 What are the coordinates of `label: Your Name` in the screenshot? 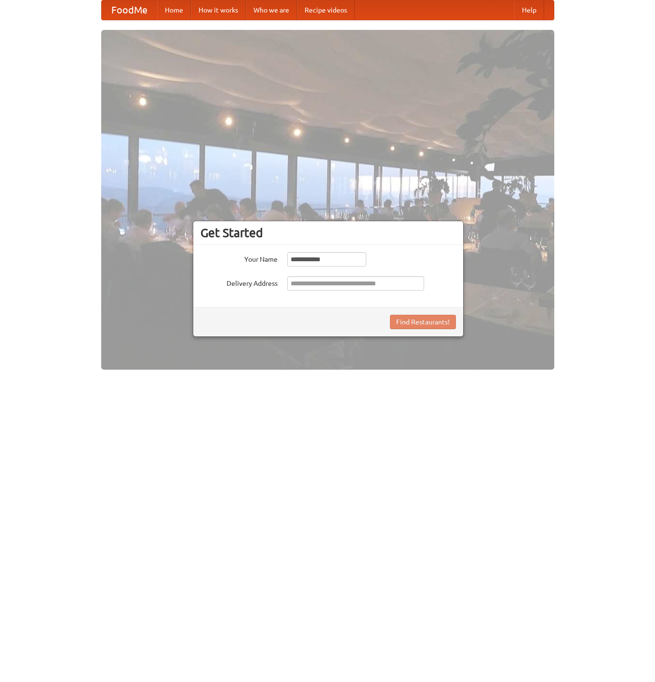 It's located at (239, 258).